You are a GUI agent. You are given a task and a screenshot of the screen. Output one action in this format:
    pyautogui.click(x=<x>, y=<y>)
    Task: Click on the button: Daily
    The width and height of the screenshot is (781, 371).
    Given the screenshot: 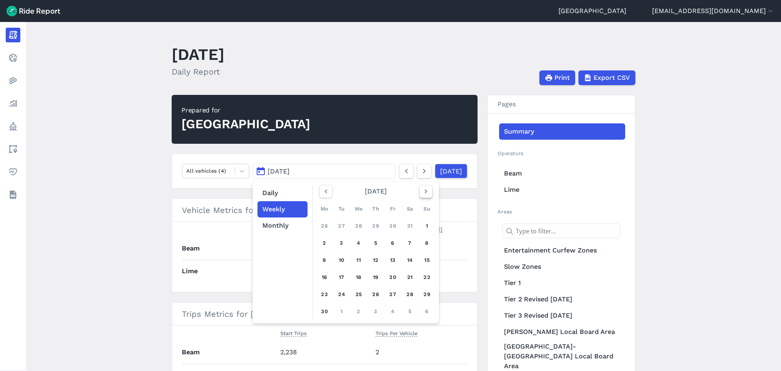 What is the action you would take?
    pyautogui.click(x=282, y=193)
    